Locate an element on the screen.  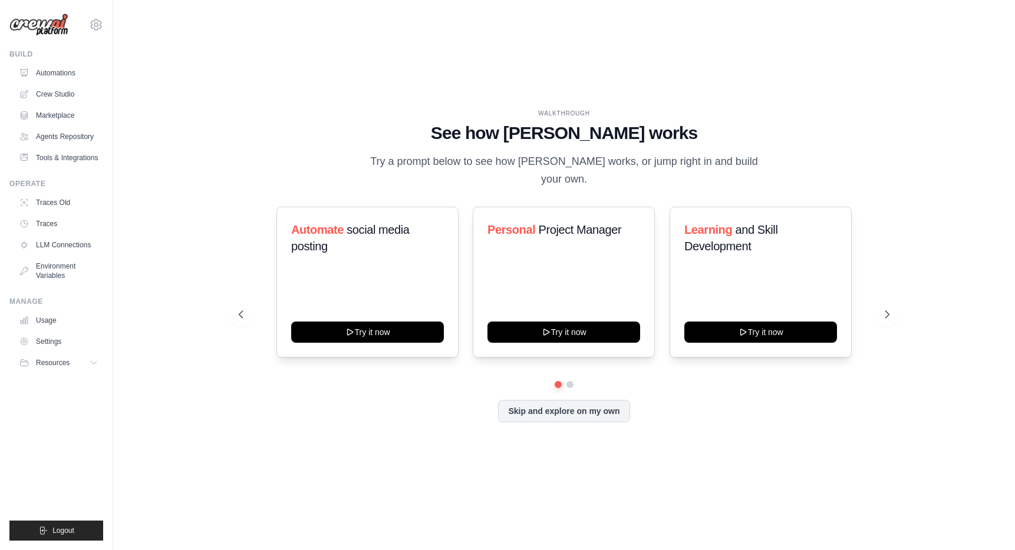
button: Skip and explore on my own is located at coordinates (563, 411).